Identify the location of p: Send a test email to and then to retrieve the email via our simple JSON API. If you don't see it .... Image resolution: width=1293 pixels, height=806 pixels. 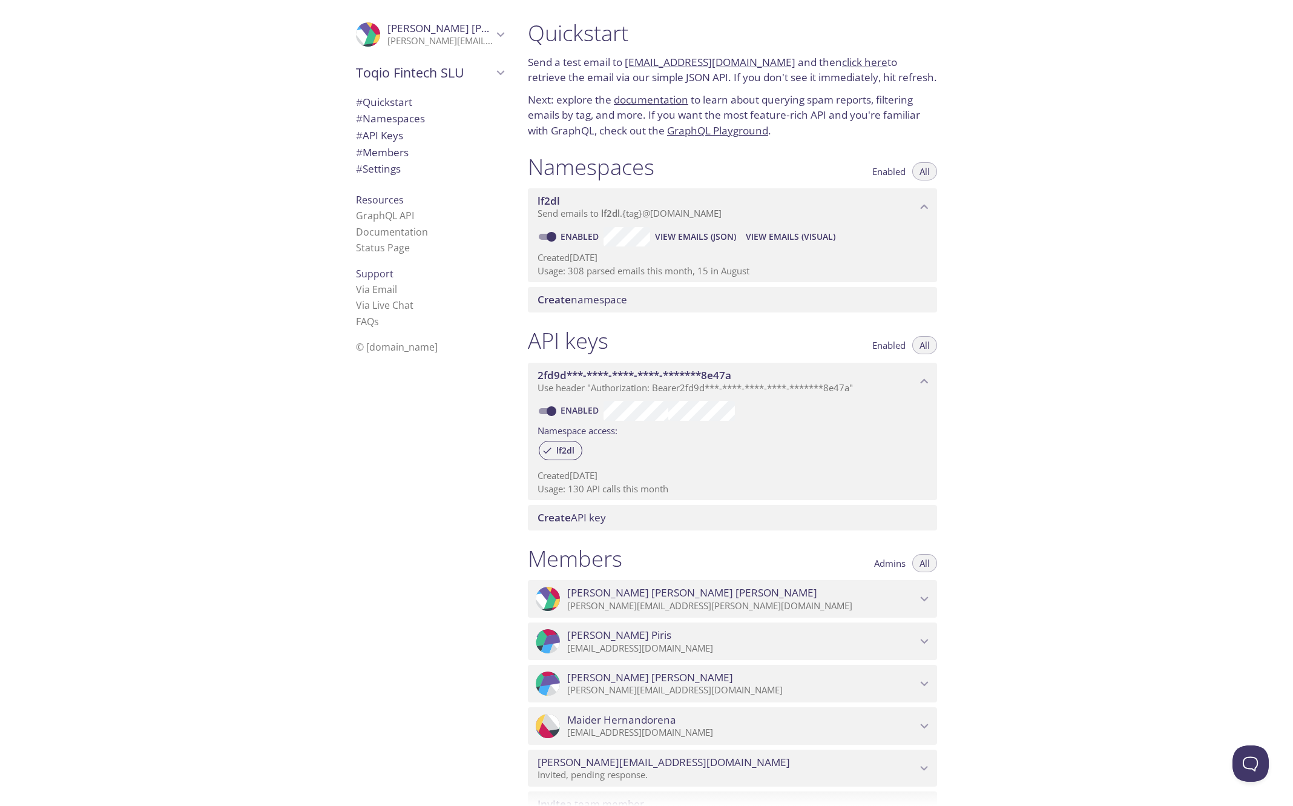
(732, 70).